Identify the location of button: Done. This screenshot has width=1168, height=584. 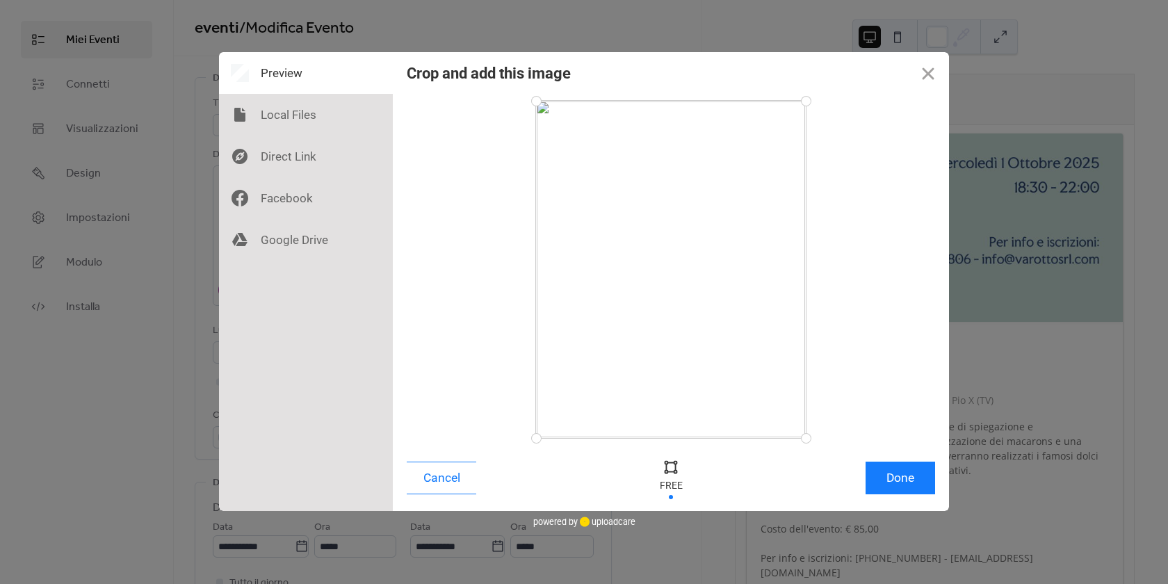
(901, 478).